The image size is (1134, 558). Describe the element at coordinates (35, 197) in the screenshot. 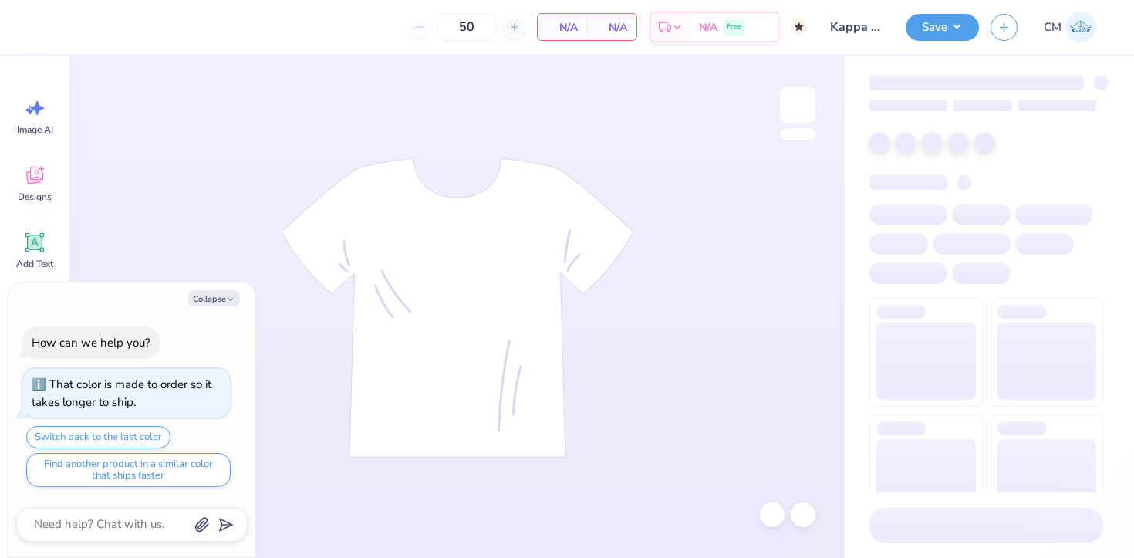

I see `span: Designs` at that location.